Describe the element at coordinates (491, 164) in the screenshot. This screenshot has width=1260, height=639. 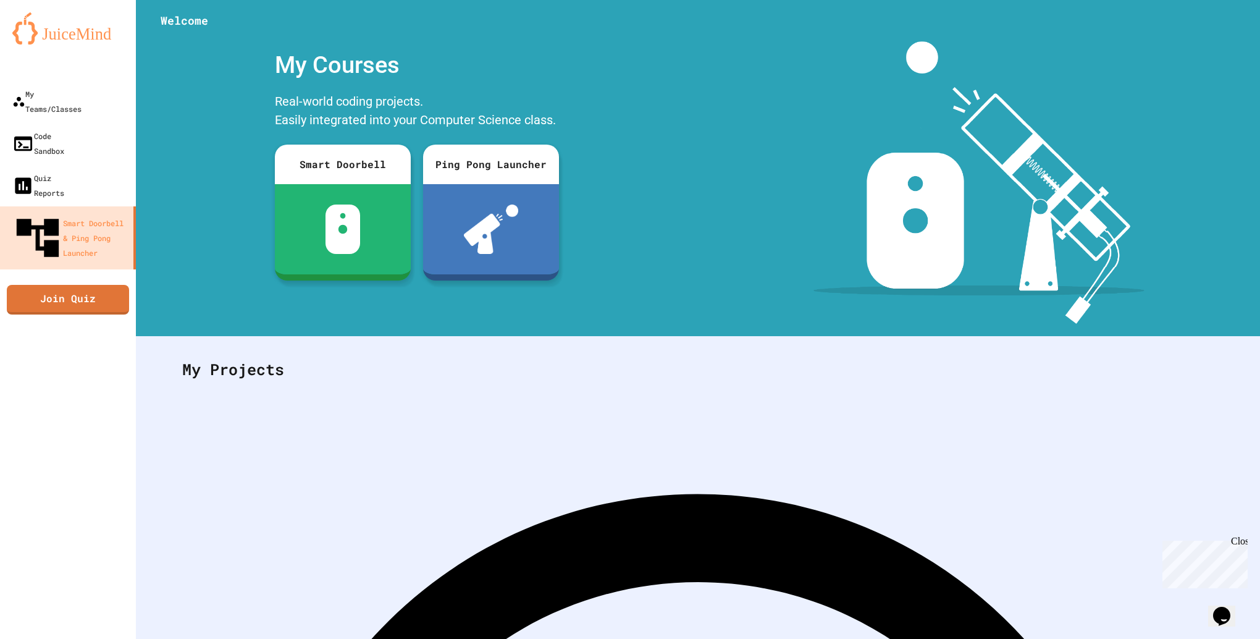
I see `div: Ping Pong Launcher` at that location.